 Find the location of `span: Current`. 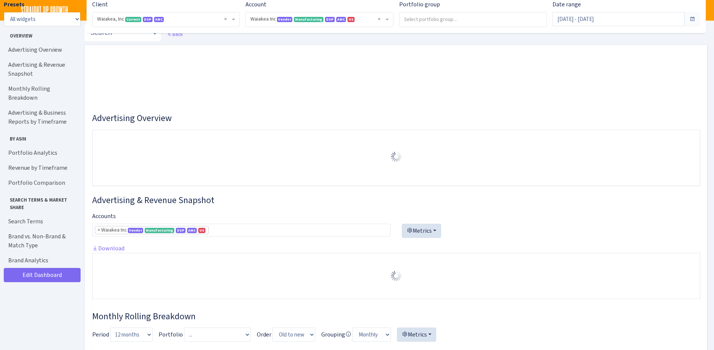

span: Current is located at coordinates (133, 19).